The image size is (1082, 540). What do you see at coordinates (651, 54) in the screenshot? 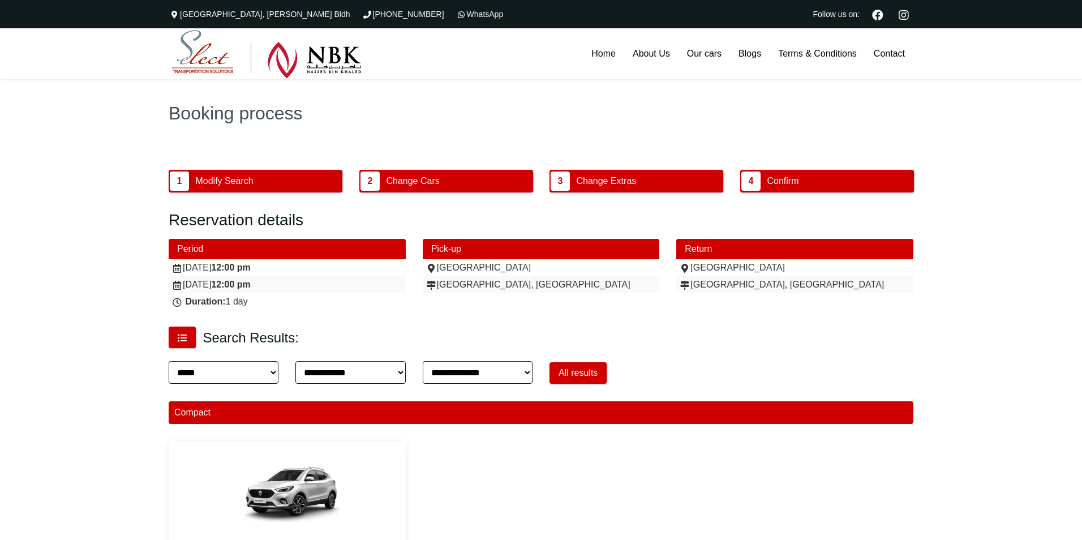
I see `a: About Us` at bounding box center [651, 54].